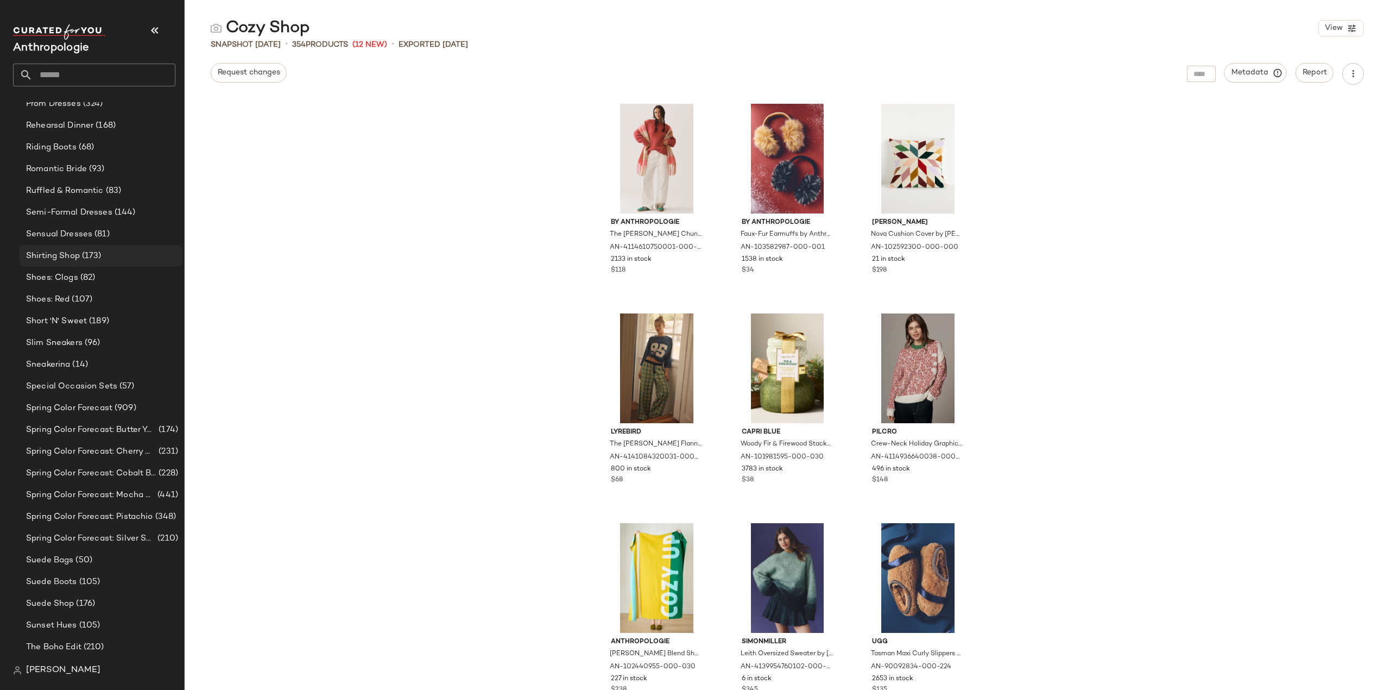 This screenshot has height=690, width=1390. Describe the element at coordinates (51, 48) in the screenshot. I see `span: Current Company Name` at that location.